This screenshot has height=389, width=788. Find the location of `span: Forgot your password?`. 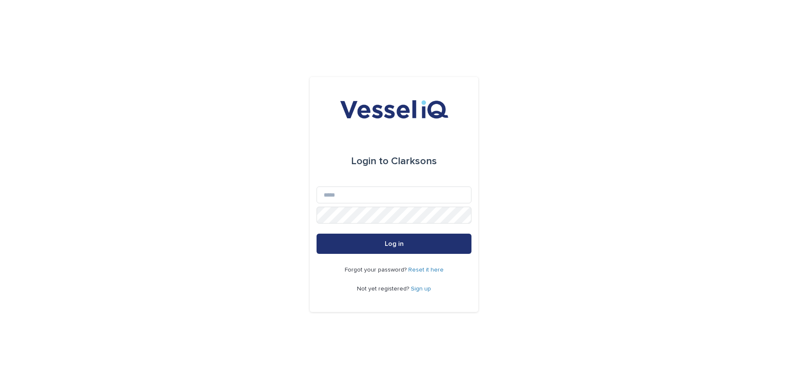

span: Forgot your password? is located at coordinates (376, 270).